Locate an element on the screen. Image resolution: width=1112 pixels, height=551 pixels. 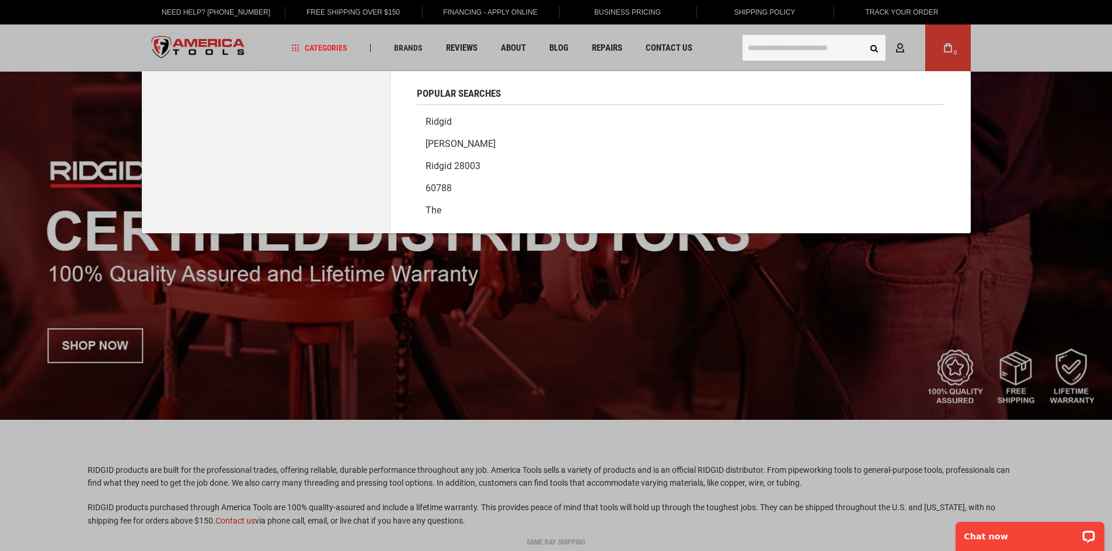
p: Chat now is located at coordinates (74, 22).